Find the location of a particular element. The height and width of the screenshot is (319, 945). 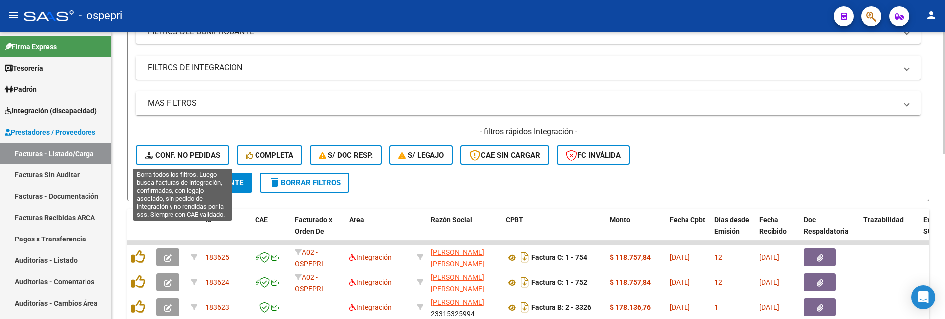

datatable-header-cell: CAE is located at coordinates (271, 231).